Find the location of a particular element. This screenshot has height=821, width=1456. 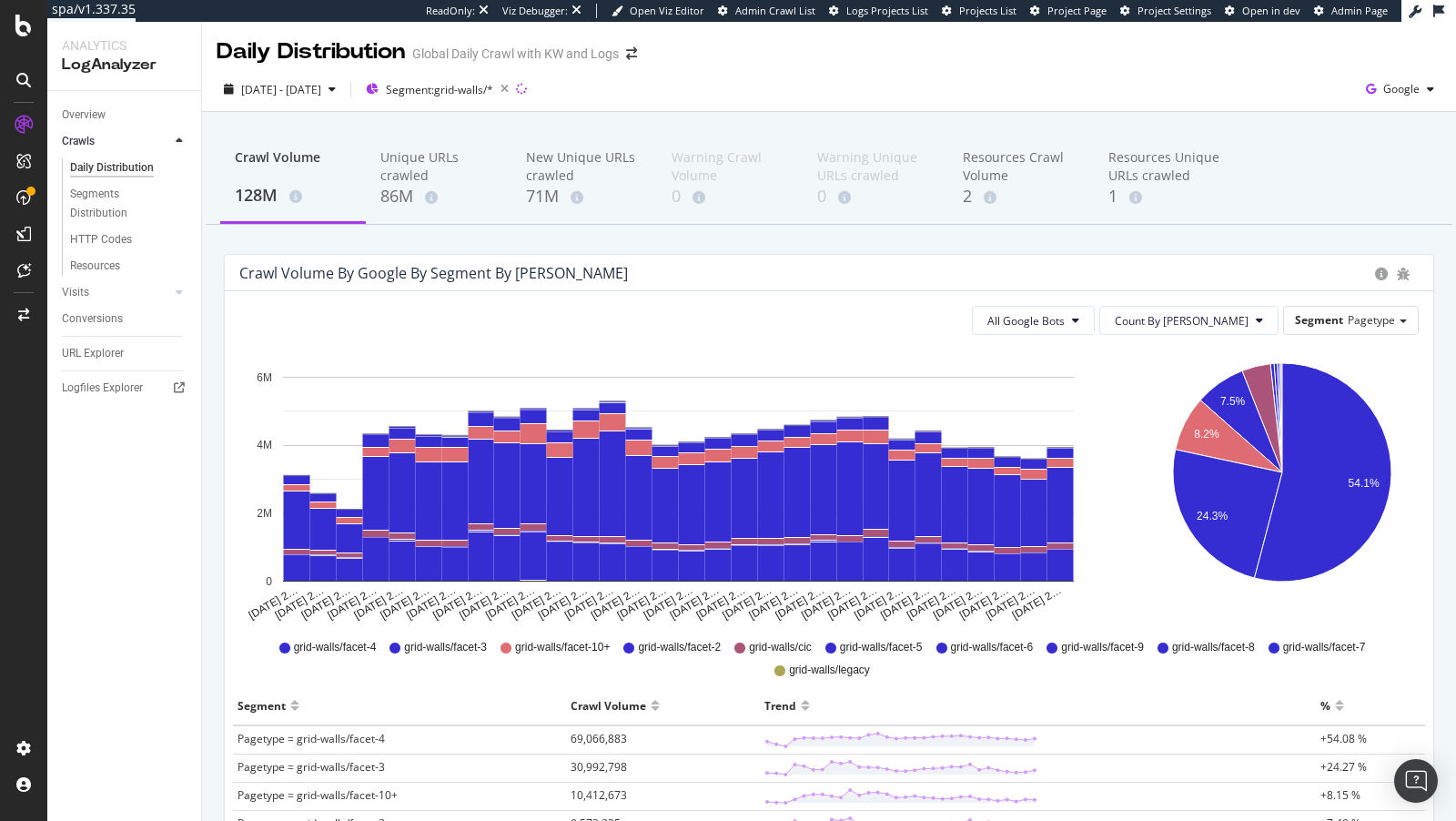

a: Visits is located at coordinates (115, 292).